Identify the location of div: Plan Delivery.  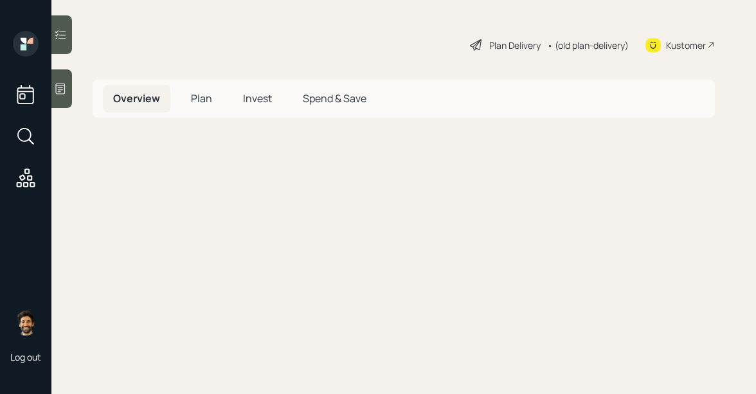
(515, 45).